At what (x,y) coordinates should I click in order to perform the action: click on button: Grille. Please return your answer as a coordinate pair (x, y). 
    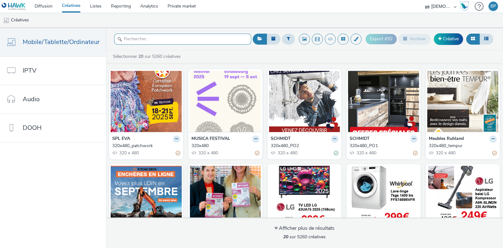
    Looking at the image, I should click on (473, 39).